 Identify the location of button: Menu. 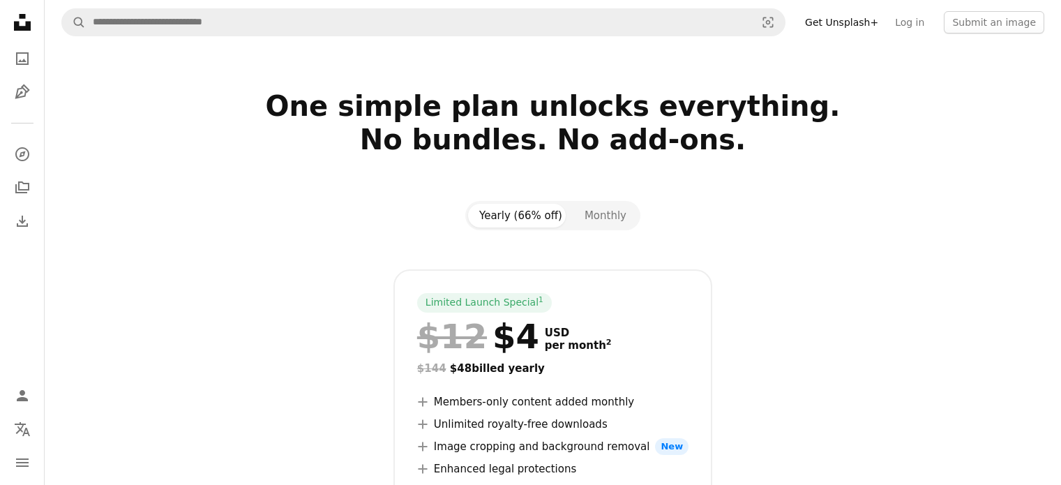
(22, 462).